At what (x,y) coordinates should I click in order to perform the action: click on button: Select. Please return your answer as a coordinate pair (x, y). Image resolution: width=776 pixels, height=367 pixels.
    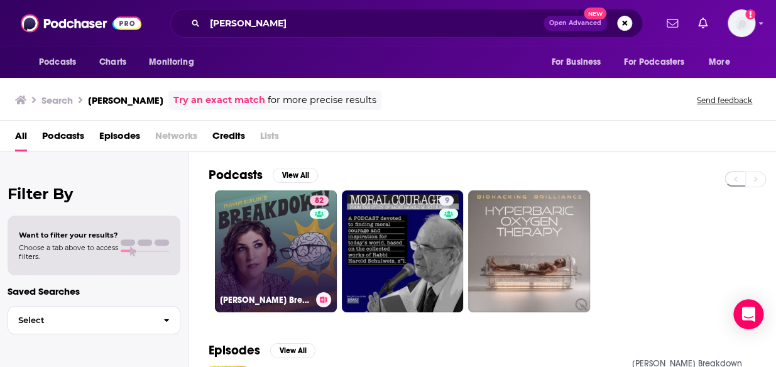
    Looking at the image, I should click on (94, 320).